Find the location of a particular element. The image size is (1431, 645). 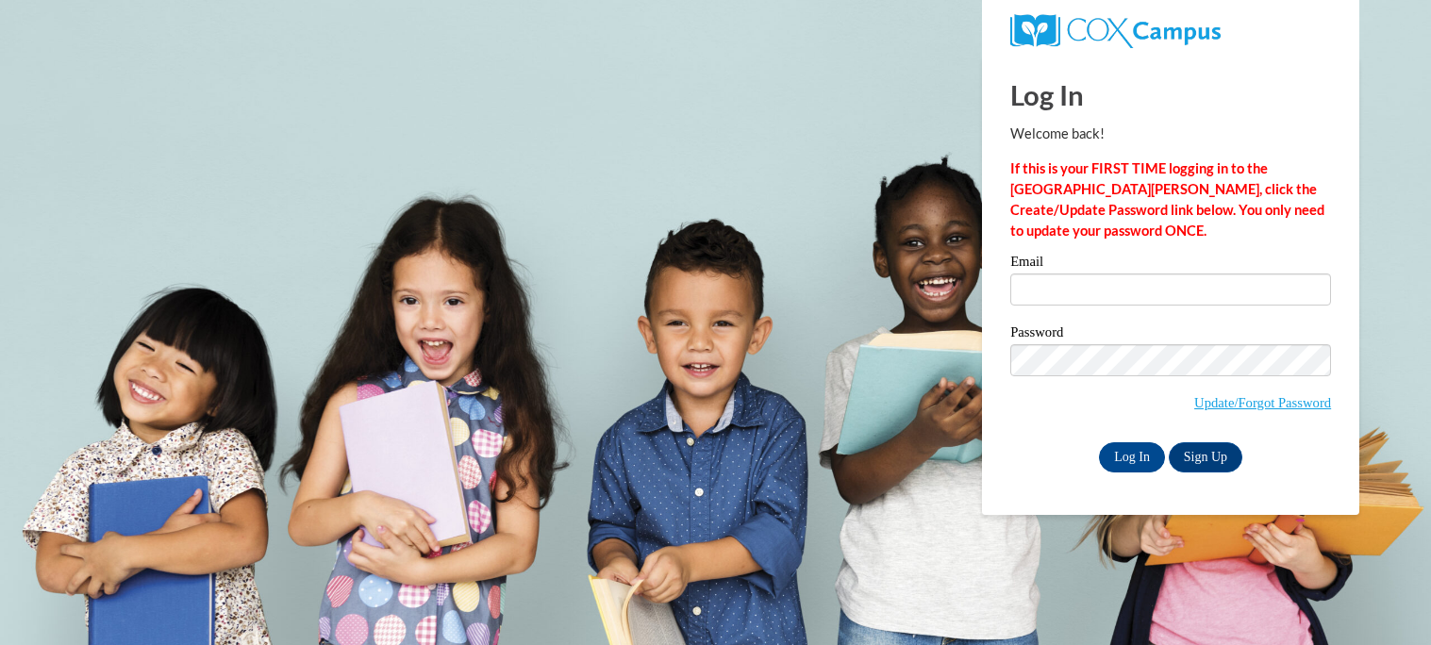

a: Update/Forgot Password is located at coordinates (1262, 403).